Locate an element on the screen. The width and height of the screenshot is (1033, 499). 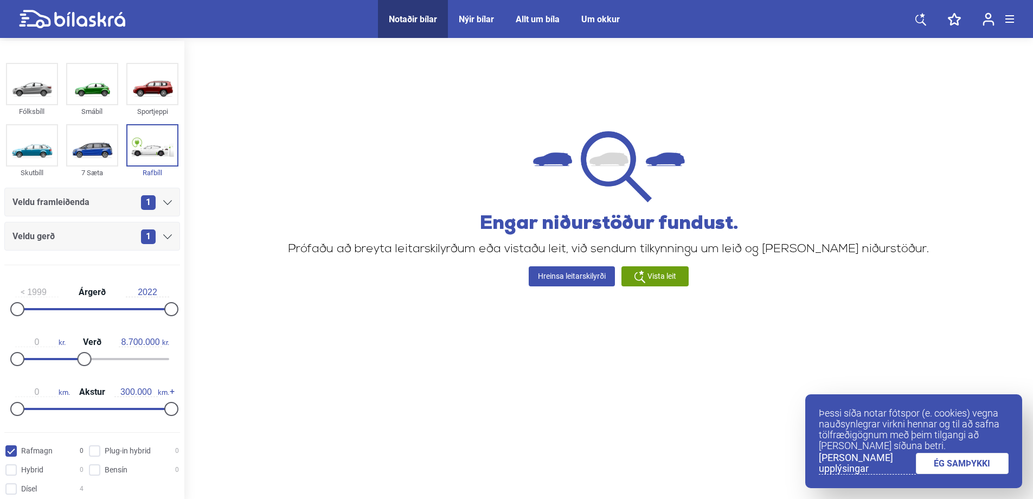
span: Plug-in hybrid is located at coordinates (127, 451).